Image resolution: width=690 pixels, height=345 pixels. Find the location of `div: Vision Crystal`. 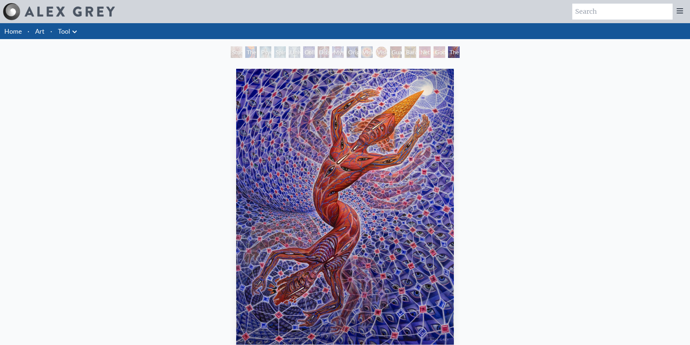

div: Vision Crystal is located at coordinates (367, 52).